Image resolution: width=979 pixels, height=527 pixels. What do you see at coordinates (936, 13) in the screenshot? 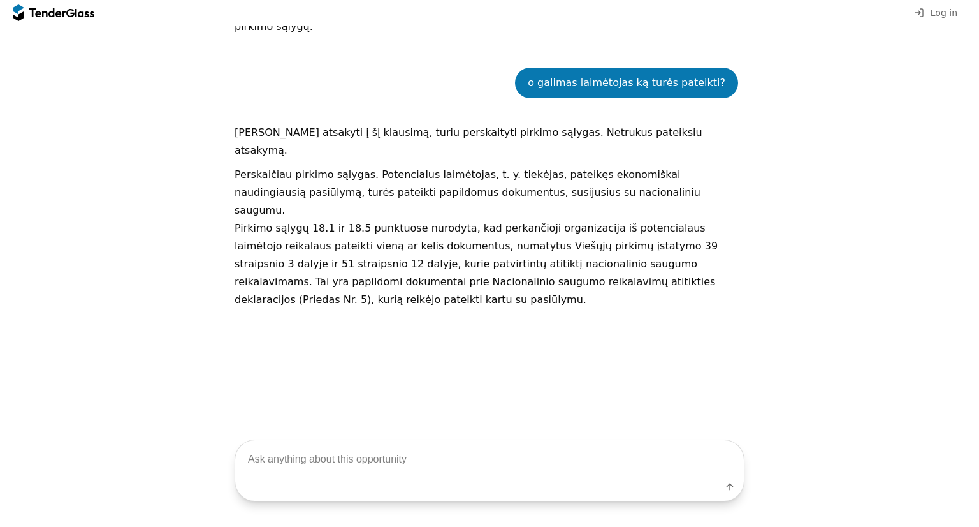
I see `button: Log in` at bounding box center [936, 13].